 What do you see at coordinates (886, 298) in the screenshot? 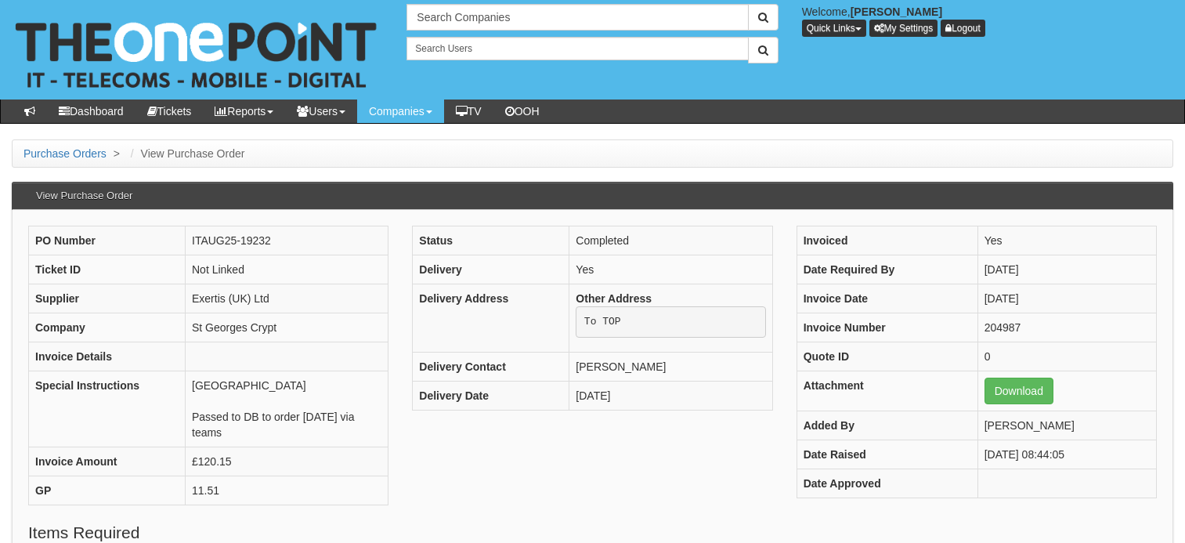
I see `th: Invoice Date` at bounding box center [886, 298].